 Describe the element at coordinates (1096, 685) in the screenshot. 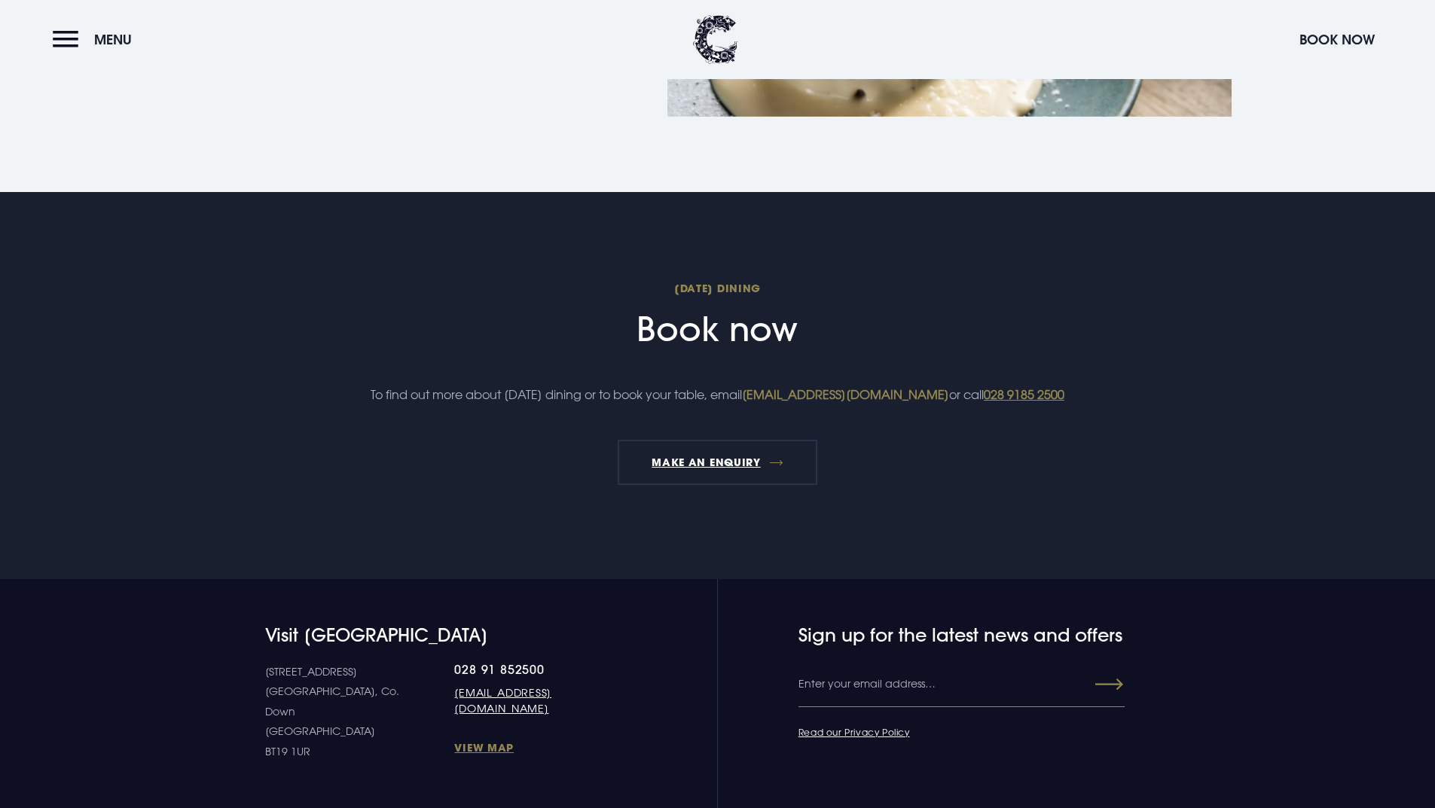

I see `button: Submit` at that location.